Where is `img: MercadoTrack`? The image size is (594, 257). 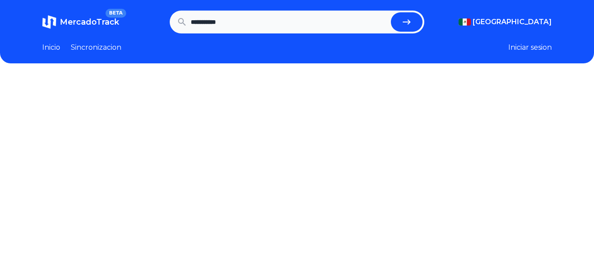
img: MercadoTrack is located at coordinates (49, 22).